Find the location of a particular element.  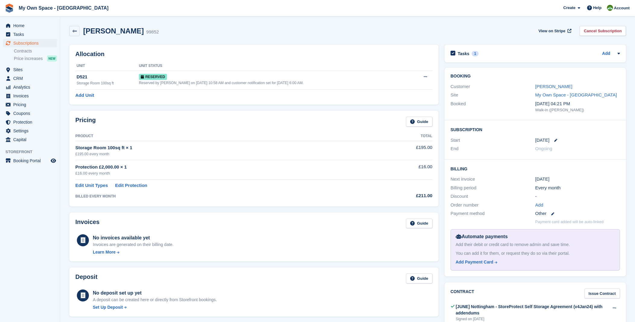

h2: Deposit is located at coordinates (86, 278).